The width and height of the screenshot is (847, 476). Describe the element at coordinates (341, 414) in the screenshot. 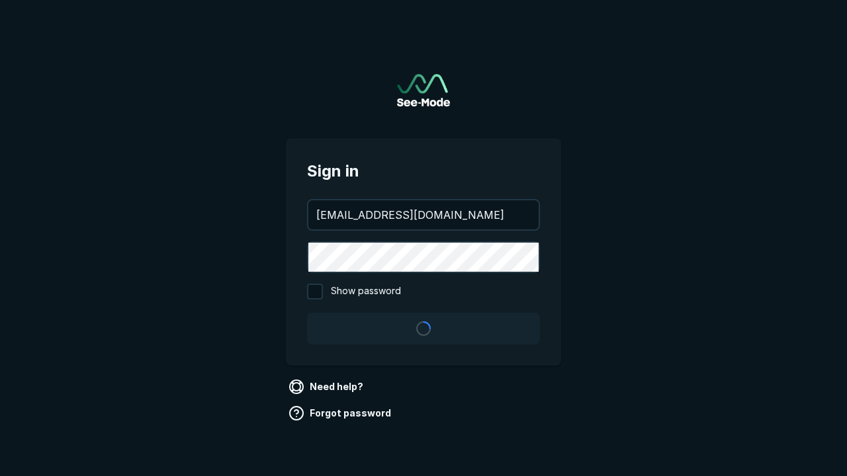

I see `a: Forgot password` at that location.